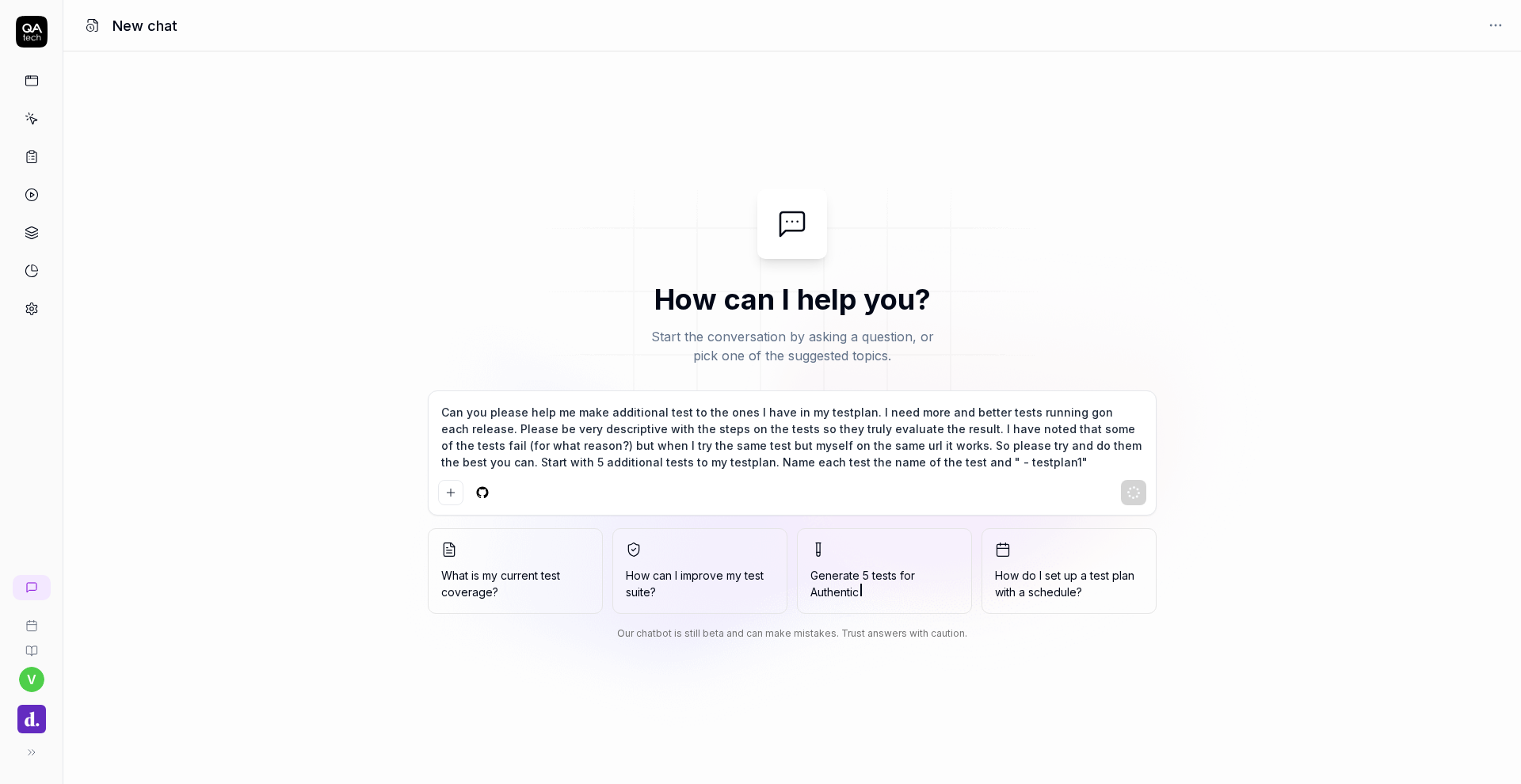 The height and width of the screenshot is (784, 1521). What do you see at coordinates (31, 619) in the screenshot?
I see `a: Book a call with us` at bounding box center [31, 619].